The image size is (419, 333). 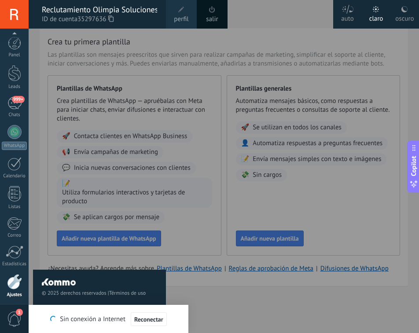 I want to click on span: Copilot, so click(x=413, y=166).